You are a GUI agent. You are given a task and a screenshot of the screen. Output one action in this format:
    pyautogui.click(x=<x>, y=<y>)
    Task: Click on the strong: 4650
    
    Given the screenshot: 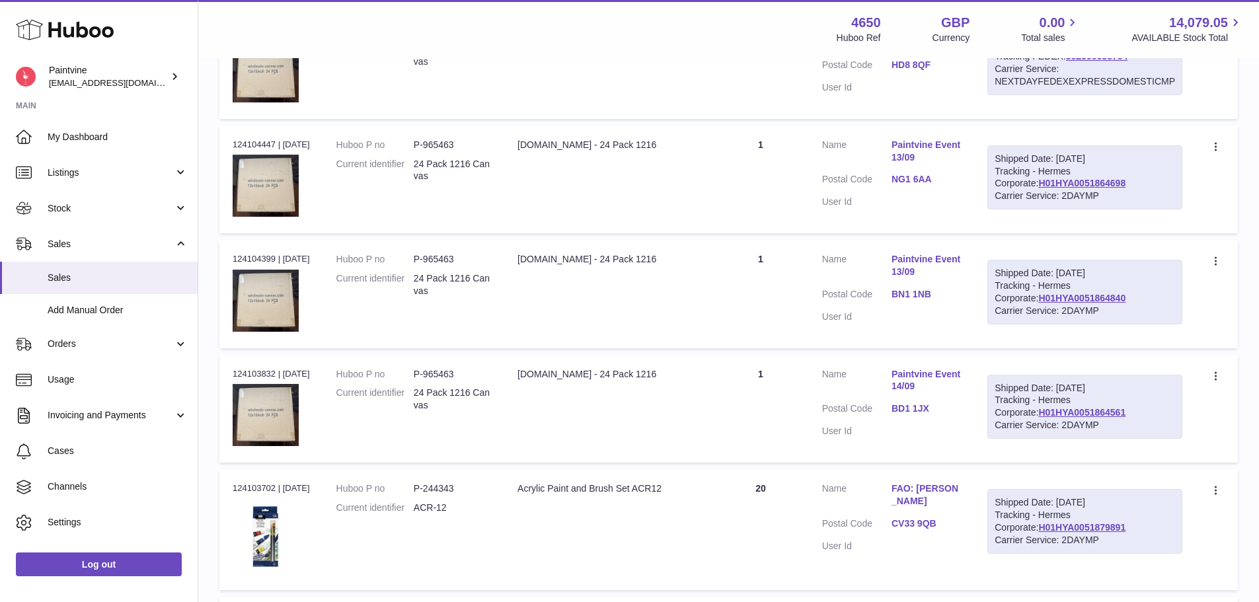 What is the action you would take?
    pyautogui.click(x=866, y=22)
    